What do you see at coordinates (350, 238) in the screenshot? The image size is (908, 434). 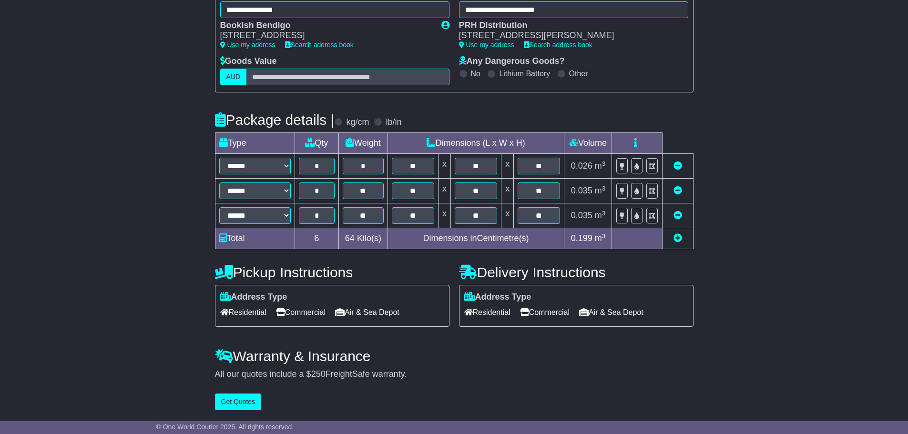 I see `span: 64` at bounding box center [350, 238].